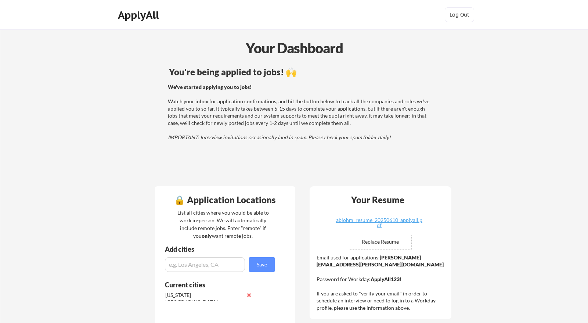 This screenshot has height=323, width=588. What do you see at coordinates (205, 264) in the screenshot?
I see `input: e.g. Los Angeles, CA` at bounding box center [205, 264].